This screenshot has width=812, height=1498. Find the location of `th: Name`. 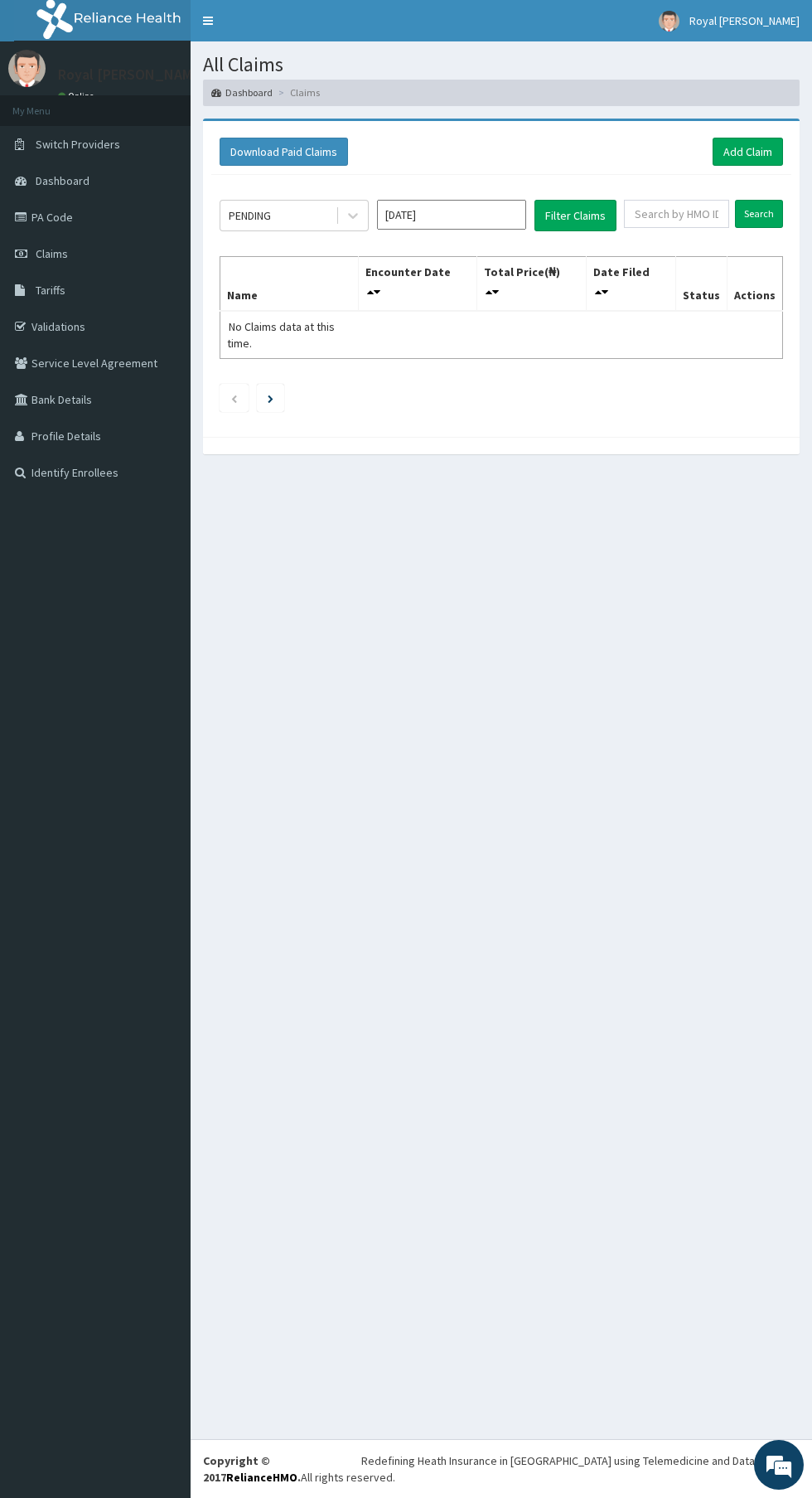

th: Name is located at coordinates (289, 284).